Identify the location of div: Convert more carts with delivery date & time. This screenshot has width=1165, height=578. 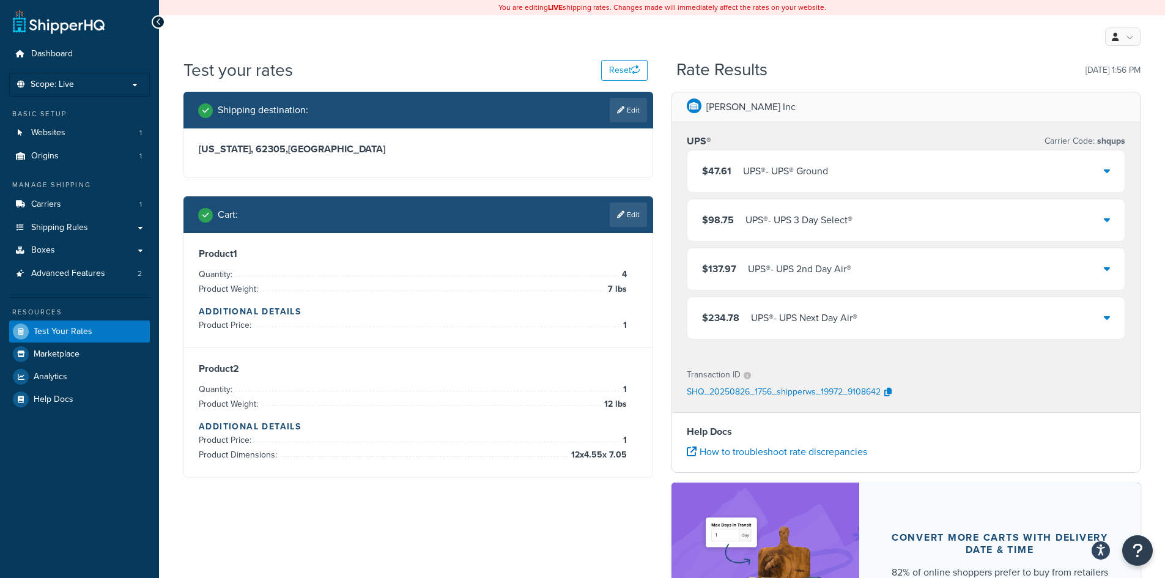
(1000, 544).